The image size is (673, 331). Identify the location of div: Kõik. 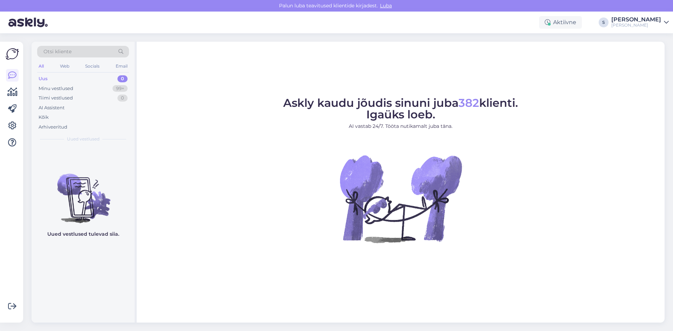
(43, 117).